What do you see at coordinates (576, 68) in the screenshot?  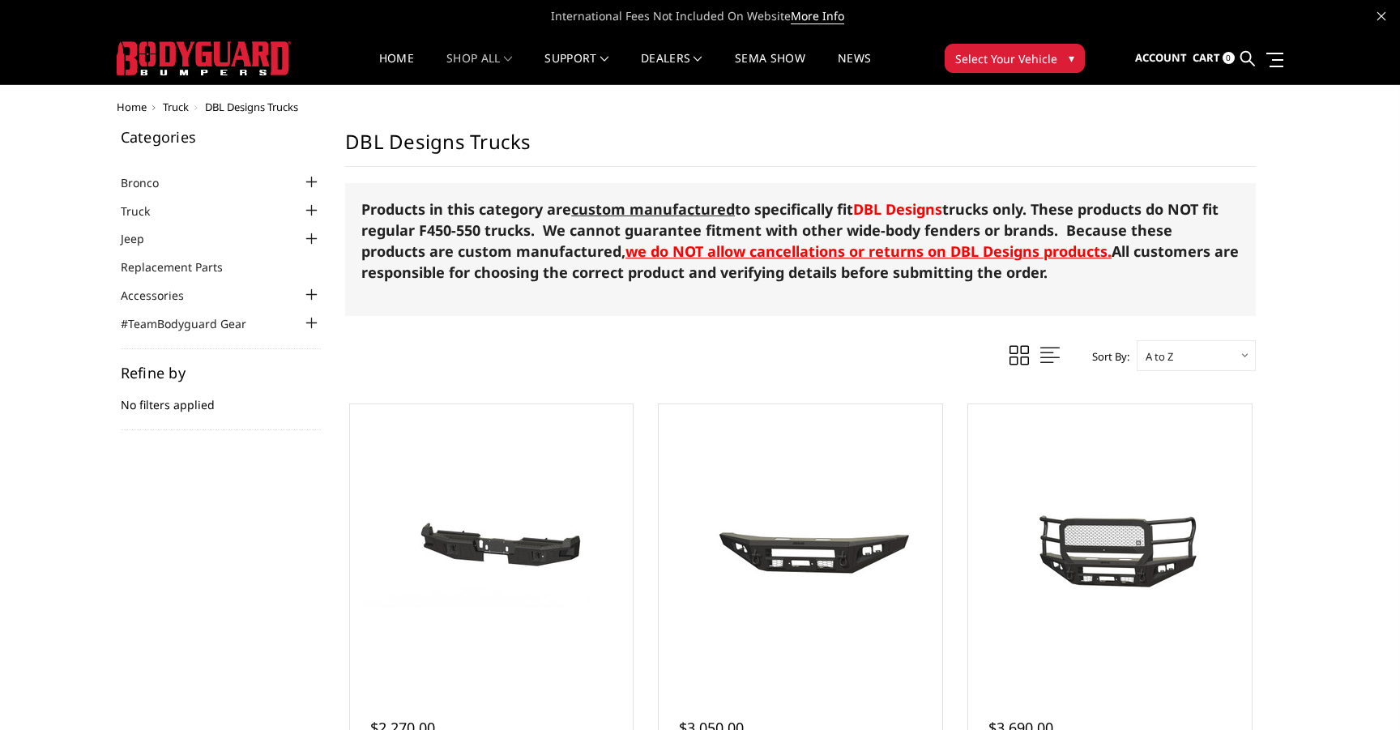 I see `a: Support` at bounding box center [576, 68].